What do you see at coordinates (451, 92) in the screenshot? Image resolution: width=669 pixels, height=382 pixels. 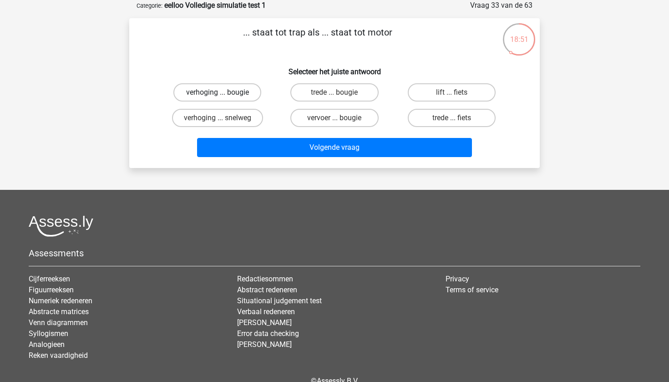 I see `label: lift ... fiets` at bounding box center [451, 92].